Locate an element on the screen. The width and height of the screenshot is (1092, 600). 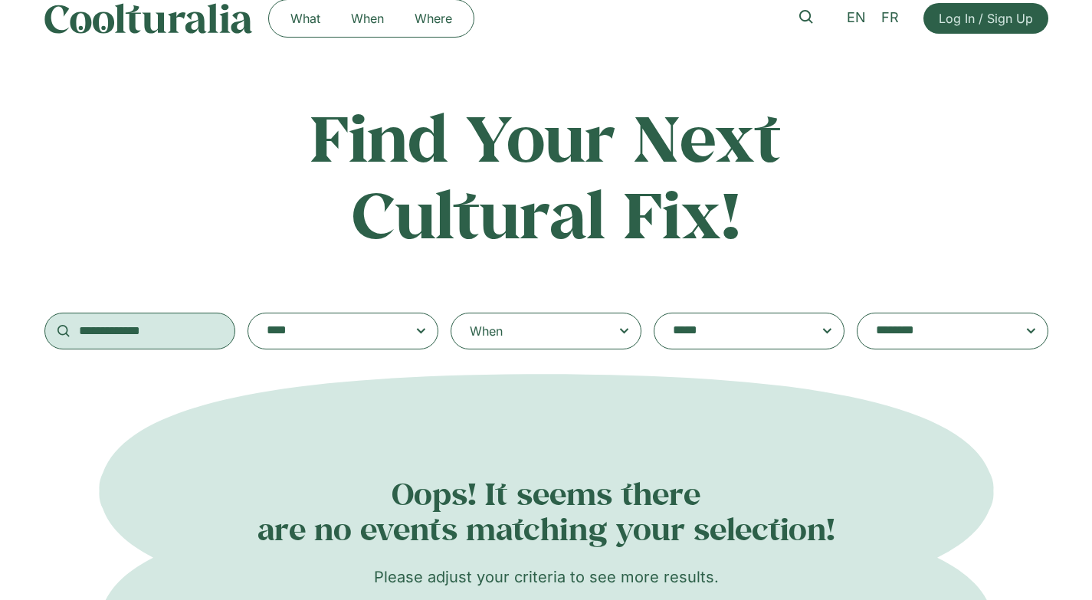
h2: Find Your Next Cultural Fix! is located at coordinates (546, 175).